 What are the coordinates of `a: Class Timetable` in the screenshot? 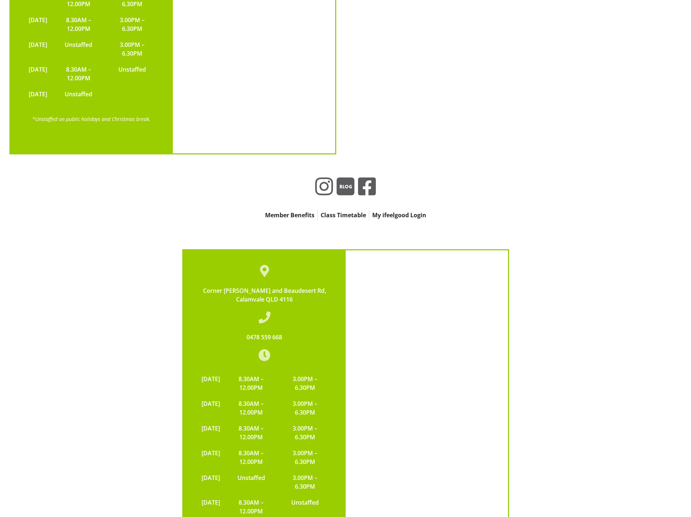 It's located at (343, 215).